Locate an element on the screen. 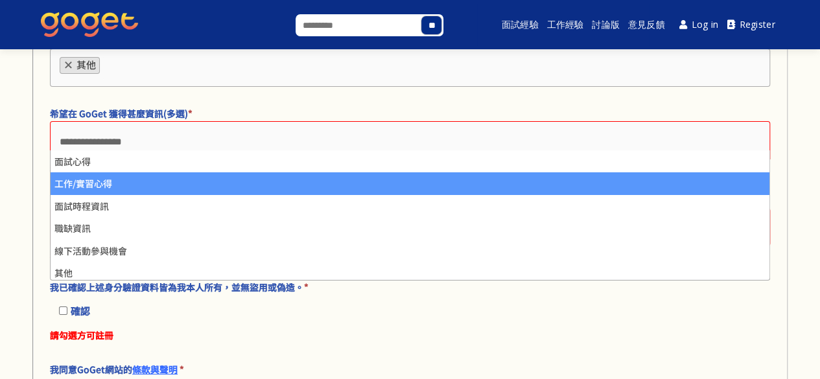 The width and height of the screenshot is (820, 379). span: 確認 is located at coordinates (80, 311).